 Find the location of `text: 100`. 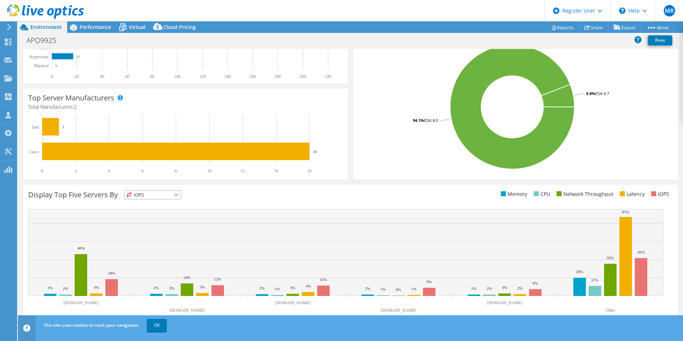

text: 100 is located at coordinates (177, 76).